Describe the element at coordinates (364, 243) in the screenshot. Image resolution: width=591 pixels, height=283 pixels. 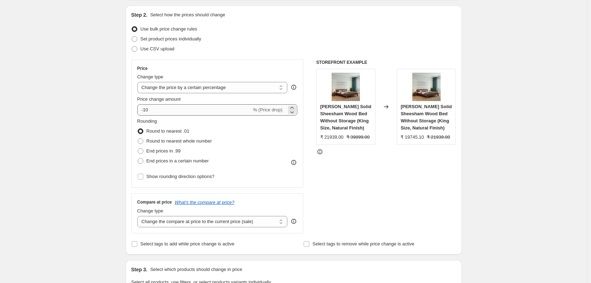
I see `span: Select tags to remove while price change is active` at that location.